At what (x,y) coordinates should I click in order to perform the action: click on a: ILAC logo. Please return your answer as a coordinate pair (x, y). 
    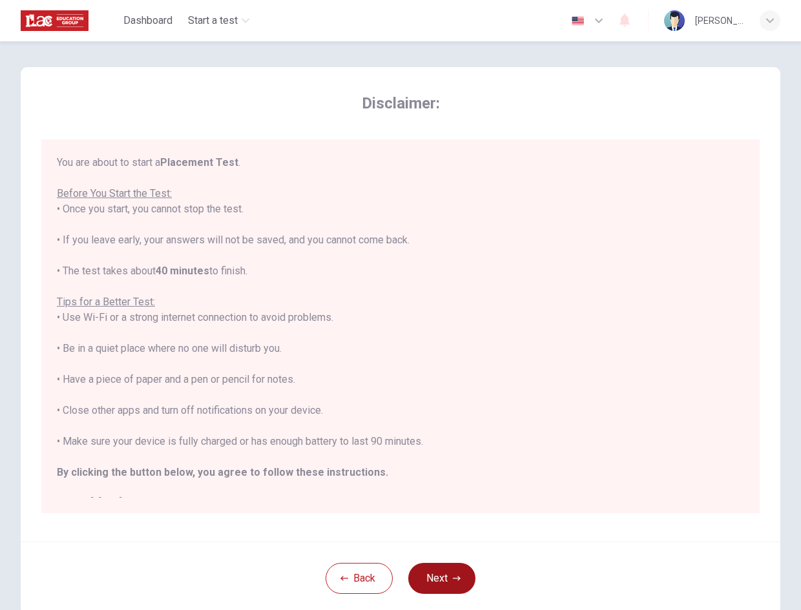
    Looking at the image, I should click on (69, 21).